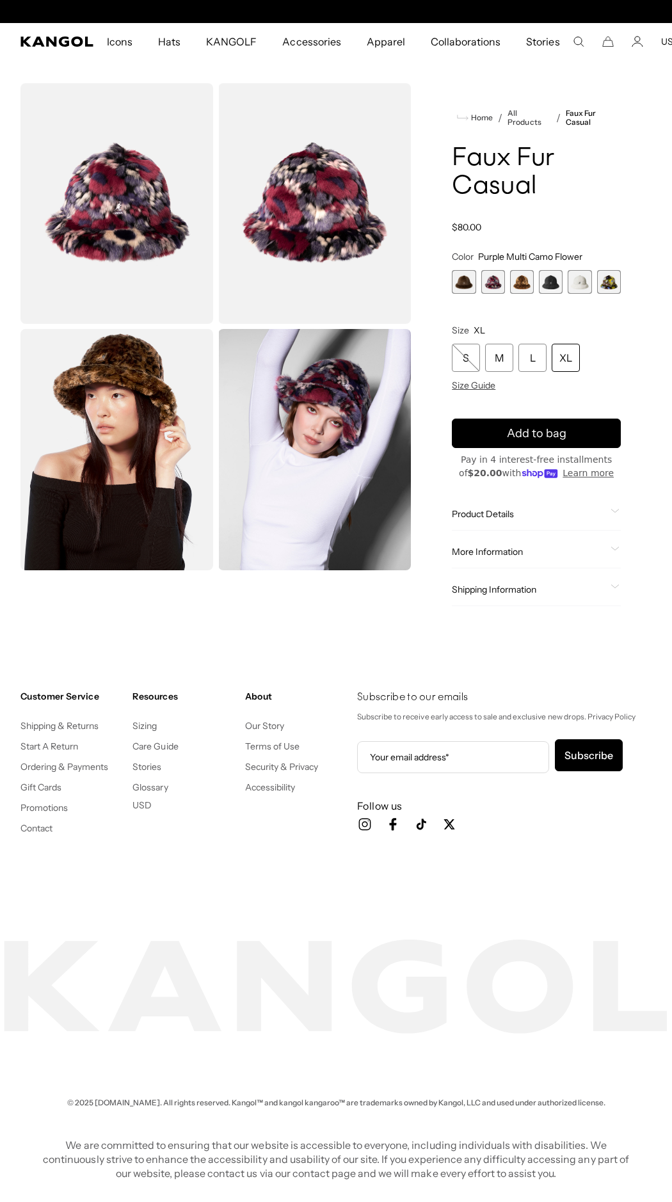 The height and width of the screenshot is (1202, 672). What do you see at coordinates (465, 42) in the screenshot?
I see `a: Collaborations` at bounding box center [465, 42].